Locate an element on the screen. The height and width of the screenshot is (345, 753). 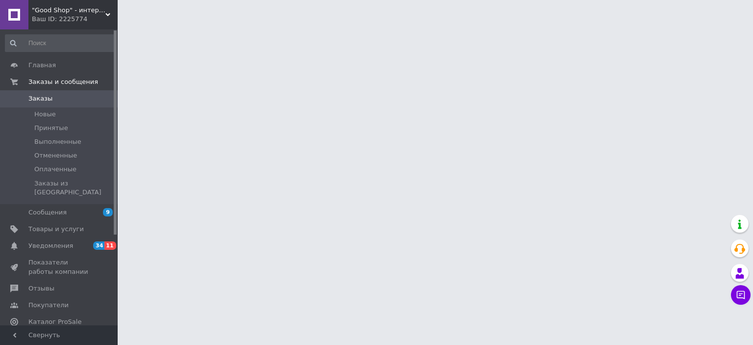
span: Каталог ProSale is located at coordinates (55, 322).